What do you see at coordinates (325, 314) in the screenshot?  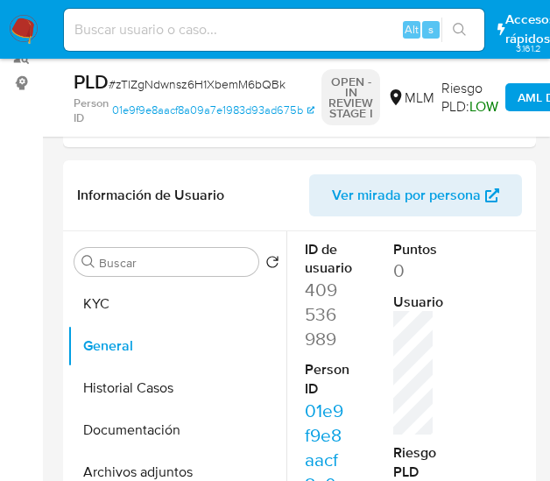 I see `dd: 409536989` at bounding box center [325, 314].